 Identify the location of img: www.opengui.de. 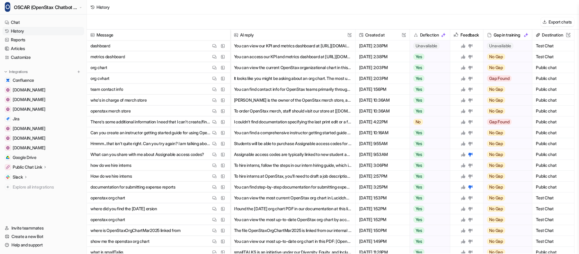
(8, 138).